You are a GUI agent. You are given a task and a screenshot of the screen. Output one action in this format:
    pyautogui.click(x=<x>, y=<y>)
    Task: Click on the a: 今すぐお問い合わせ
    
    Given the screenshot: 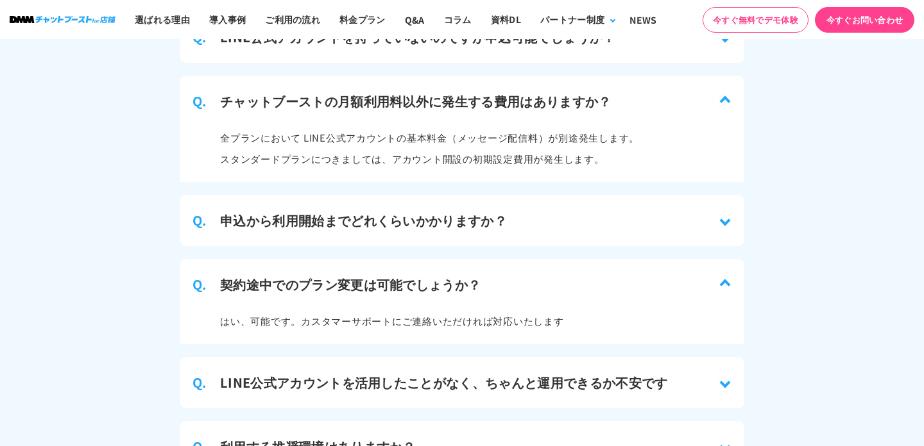 What is the action you would take?
    pyautogui.click(x=864, y=20)
    